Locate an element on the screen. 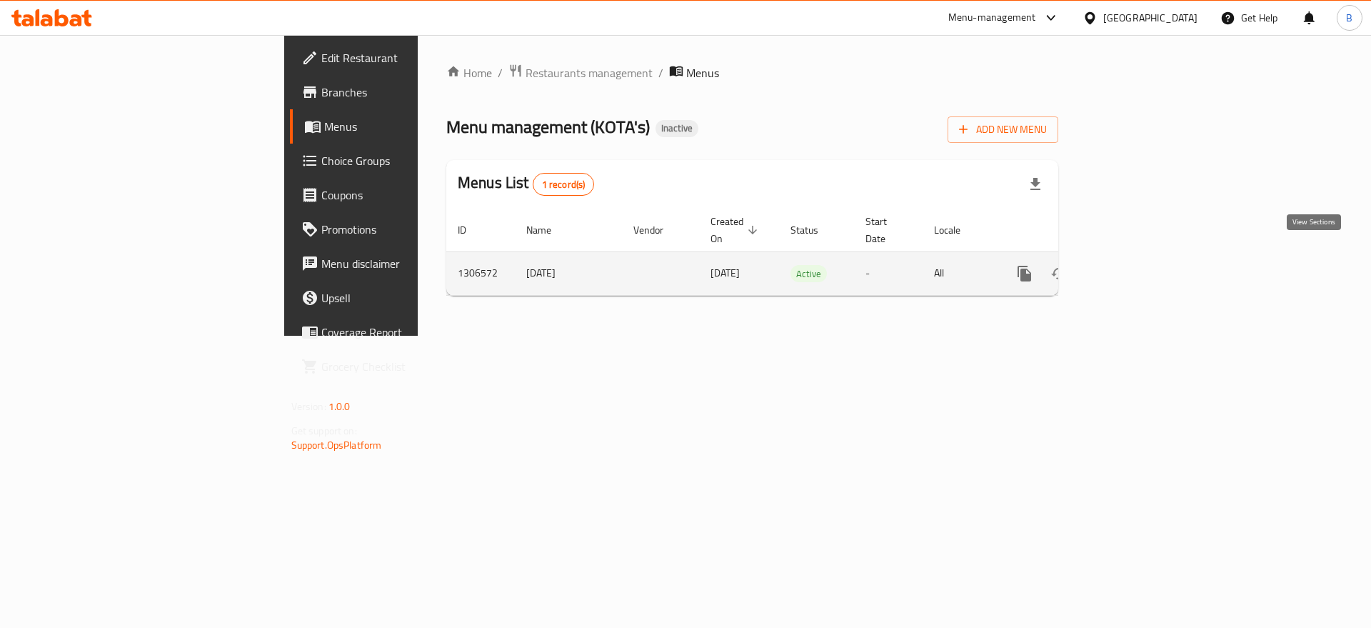  div: Menu-management is located at coordinates (992, 18).